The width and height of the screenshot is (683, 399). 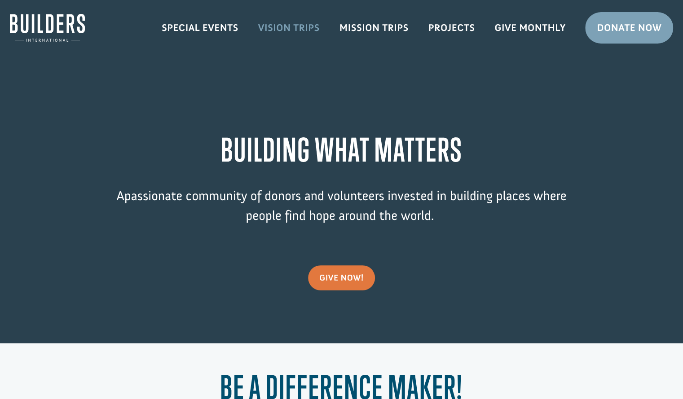 I want to click on h1: BUILDING WHAT MATTERS, so click(x=342, y=152).